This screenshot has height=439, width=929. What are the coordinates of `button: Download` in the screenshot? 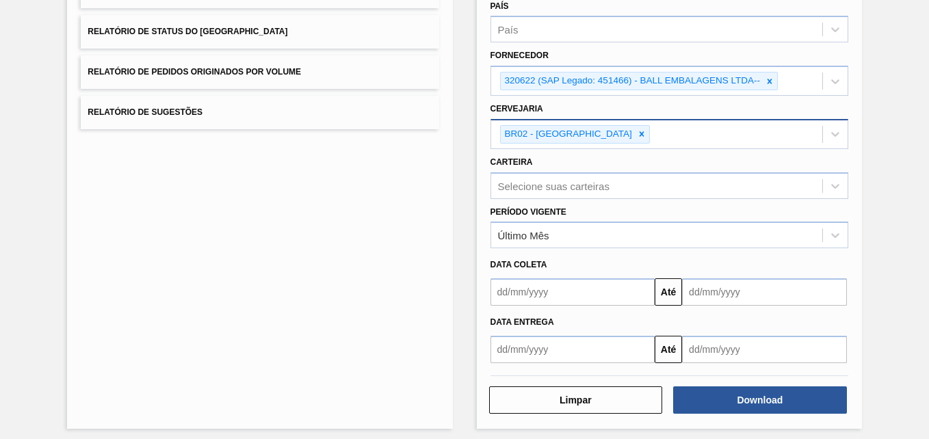 It's located at (760, 400).